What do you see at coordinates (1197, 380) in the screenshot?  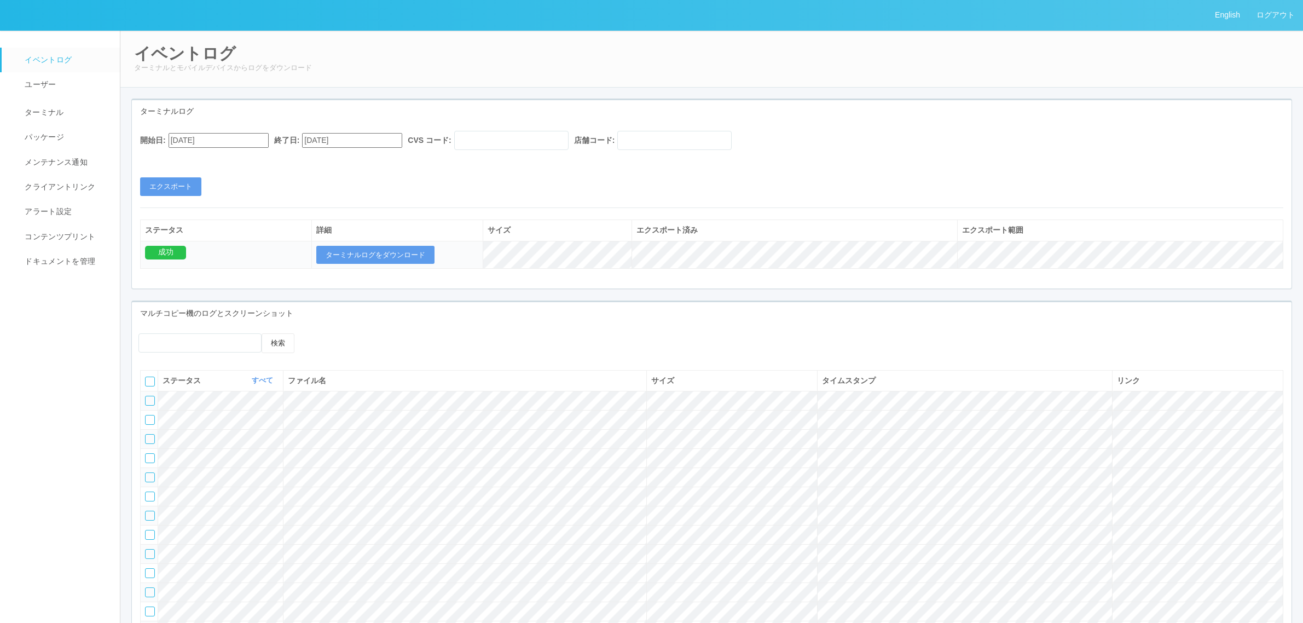 I see `div: リンク` at bounding box center [1197, 380].